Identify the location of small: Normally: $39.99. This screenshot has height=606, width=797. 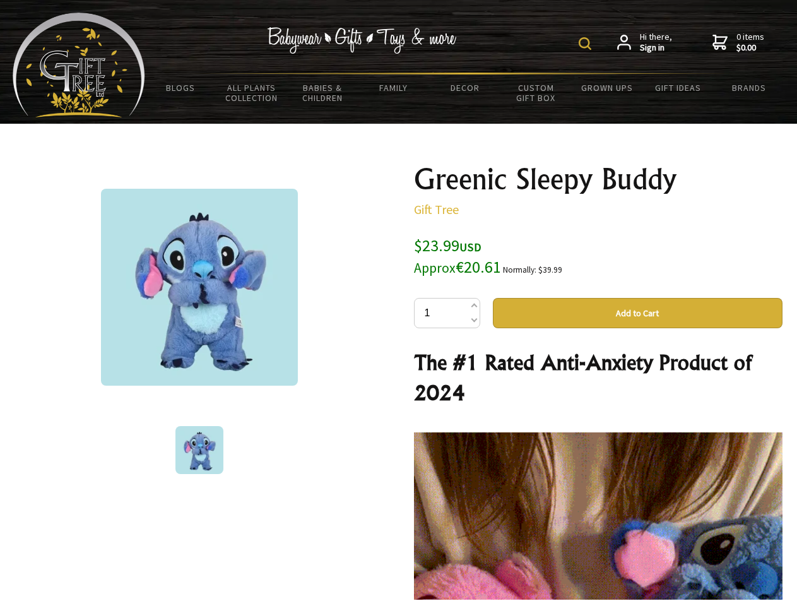
(533, 270).